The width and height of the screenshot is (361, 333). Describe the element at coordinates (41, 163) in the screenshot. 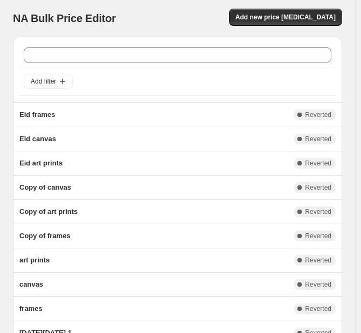

I see `span: Eid art prints` at that location.